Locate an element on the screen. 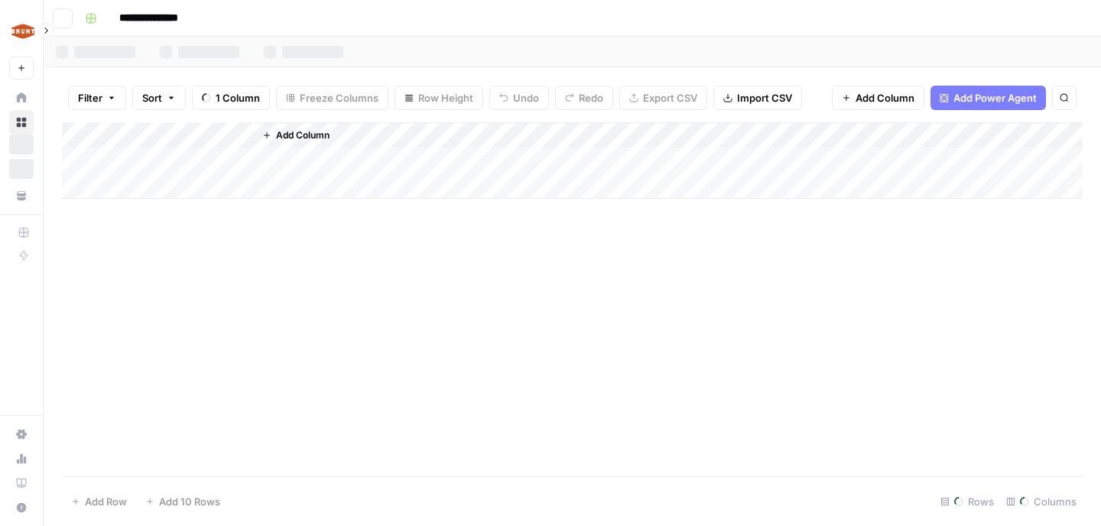 This screenshot has width=1101, height=526. div: Columns is located at coordinates (1041, 502).